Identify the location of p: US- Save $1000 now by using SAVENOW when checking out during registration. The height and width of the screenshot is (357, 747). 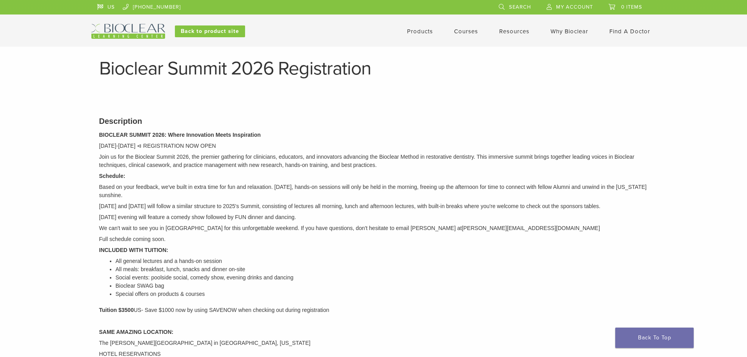
(374, 310).